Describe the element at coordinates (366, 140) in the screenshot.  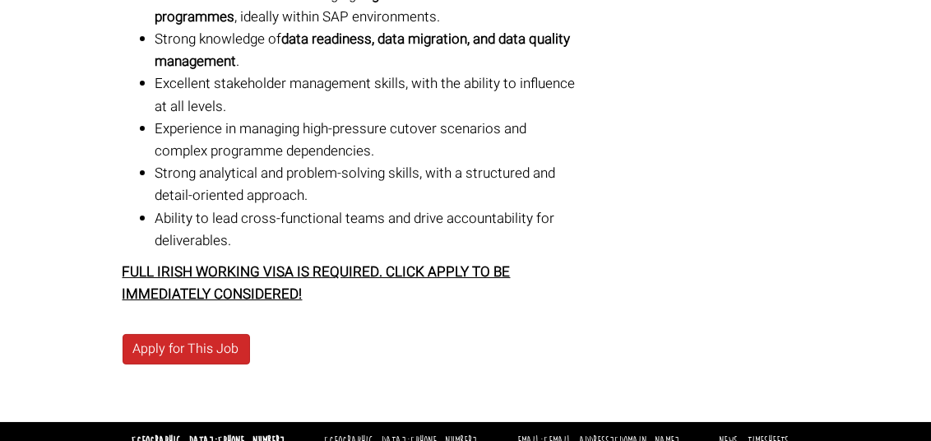
I see `li: Experience in managing high-pressure cutover scenarios and complex programme dependencies.` at that location.